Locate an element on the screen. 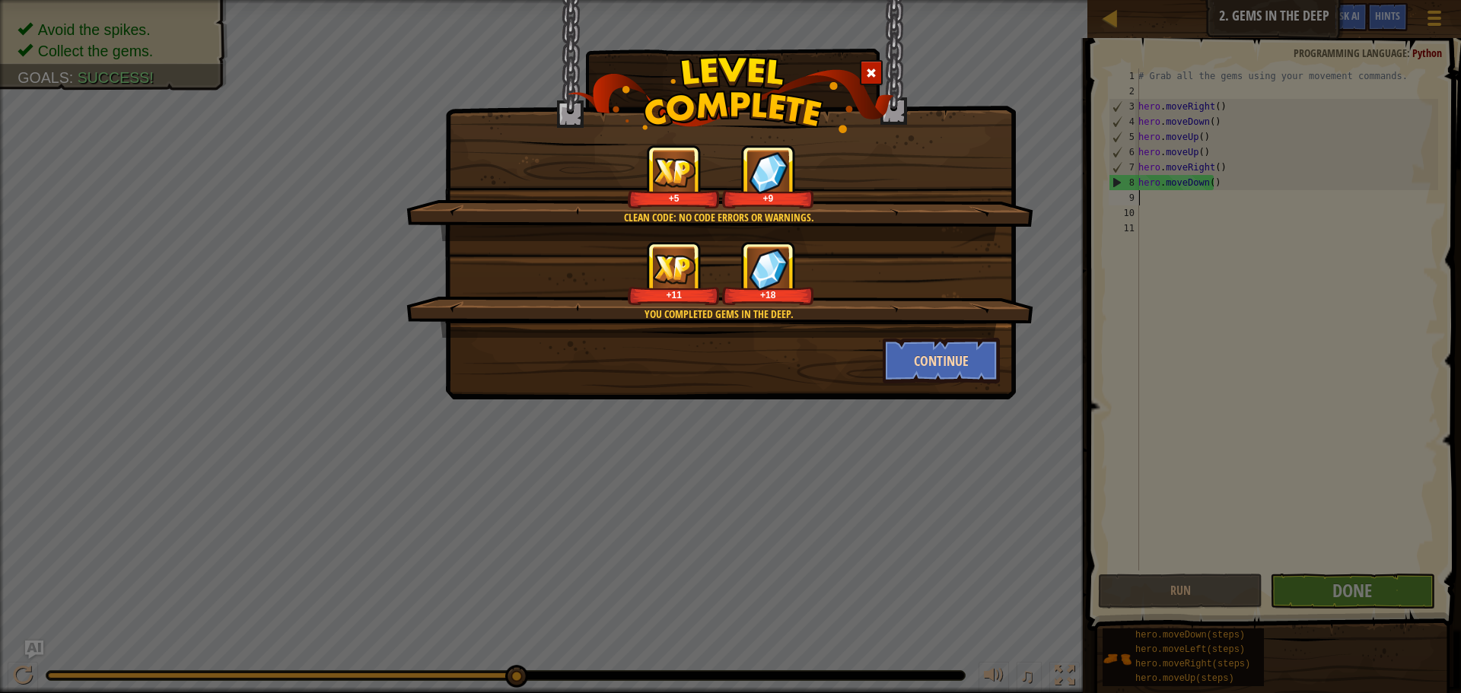 Image resolution: width=1461 pixels, height=693 pixels. img: level_complete.png is located at coordinates (731, 94).